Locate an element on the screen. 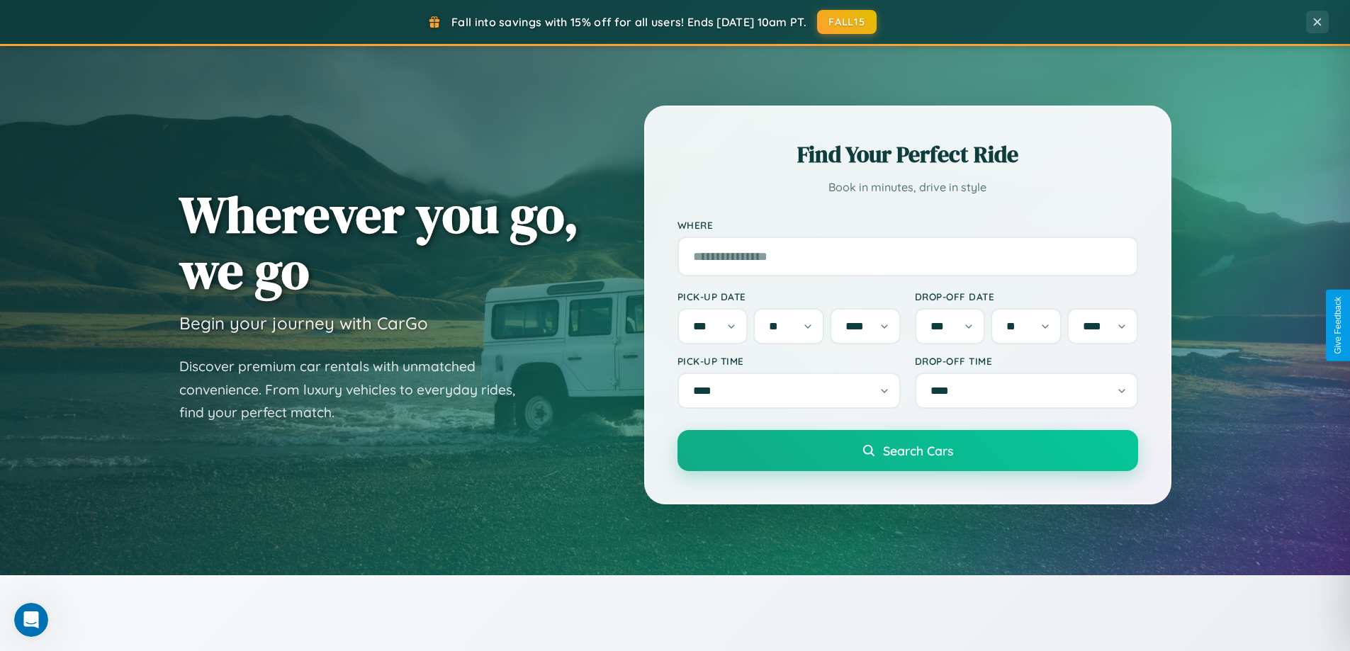  label: Pick-up Date is located at coordinates (788, 296).